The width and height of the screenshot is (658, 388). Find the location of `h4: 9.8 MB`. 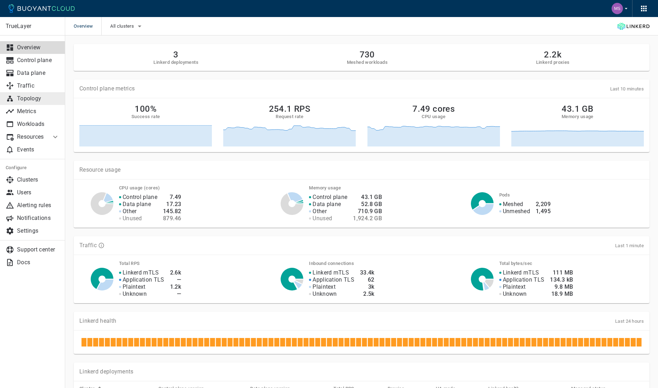

h4: 9.8 MB is located at coordinates (561, 287).